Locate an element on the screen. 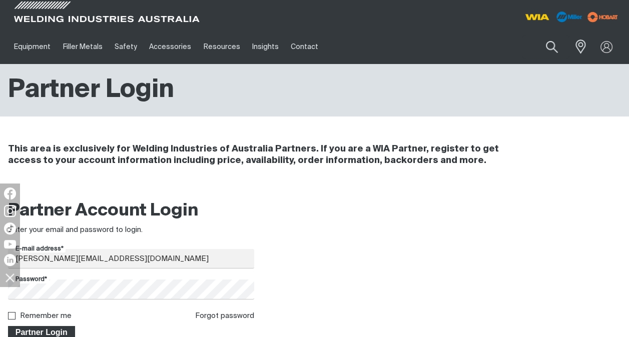 Image resolution: width=629 pixels, height=337 pixels. a: Contact is located at coordinates (304, 47).